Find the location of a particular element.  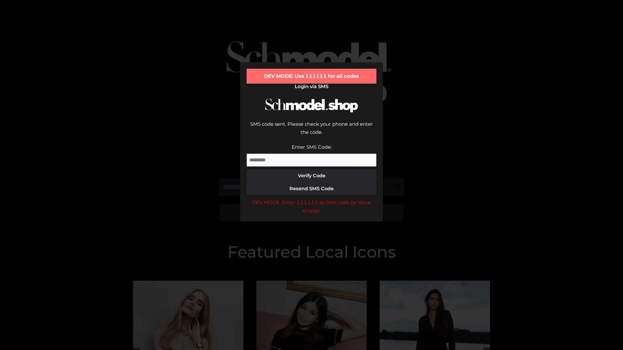

div: DEV MODE: Enter 111111 as SMS code (or leave empty). is located at coordinates (311, 207).